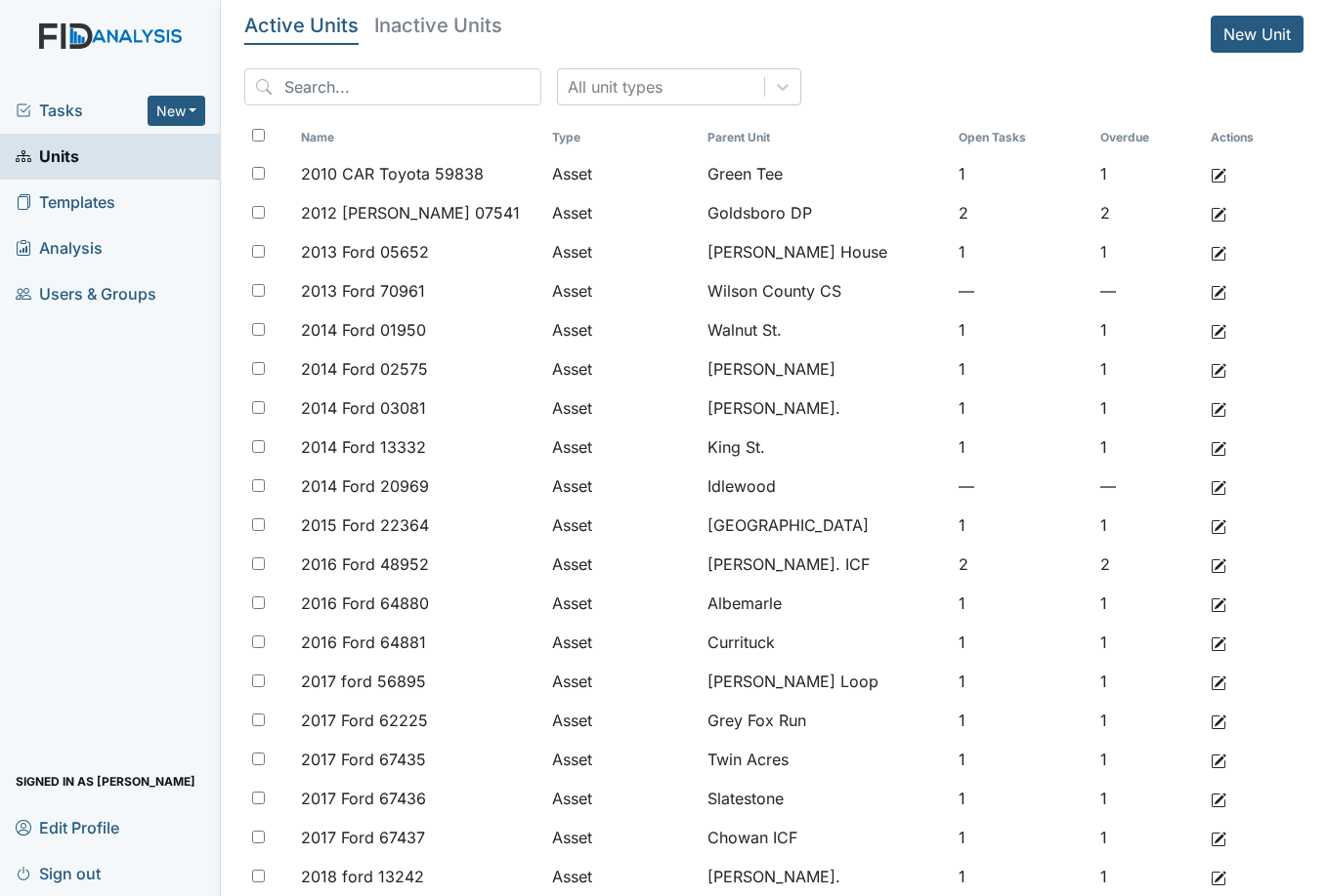  What do you see at coordinates (363, 838) in the screenshot?
I see `span: 2017 Ford 67437` at bounding box center [363, 838].